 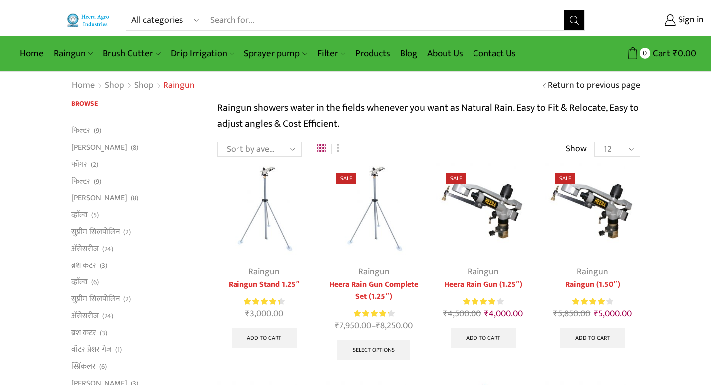 I want to click on bdi: 7,950.00, so click(x=353, y=326).